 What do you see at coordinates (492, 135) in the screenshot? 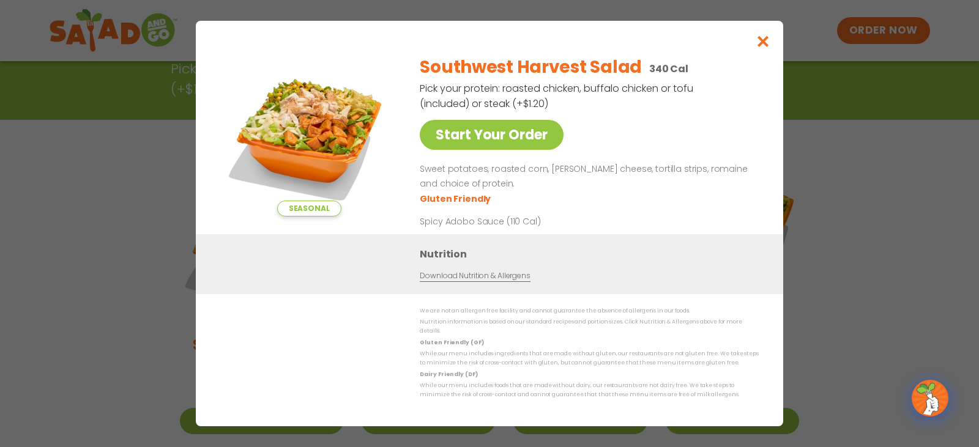
I see `a: Start Your Order` at bounding box center [492, 135].